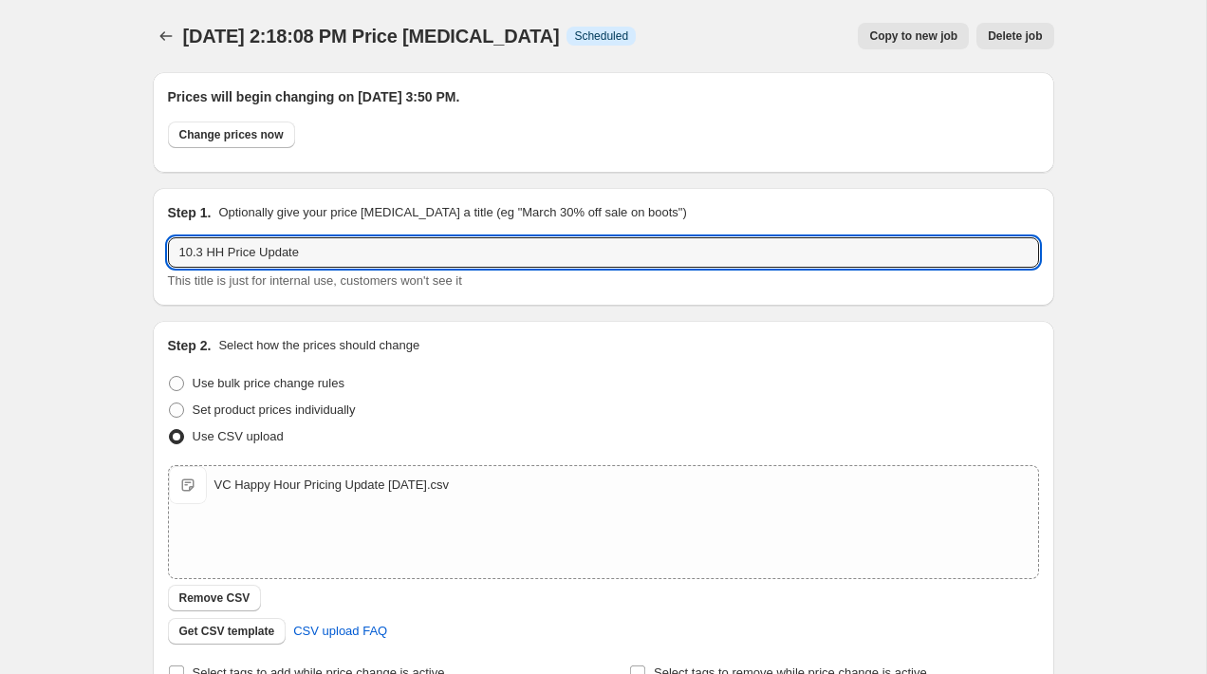 The image size is (1207, 674). Describe the element at coordinates (227, 631) in the screenshot. I see `button: Get CSV template` at that location.